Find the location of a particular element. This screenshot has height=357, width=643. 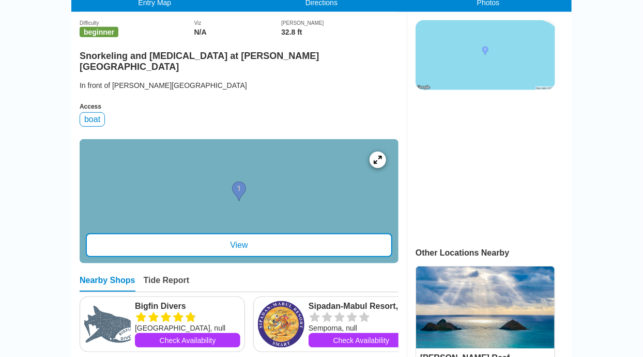

div: boat is located at coordinates (92, 119).